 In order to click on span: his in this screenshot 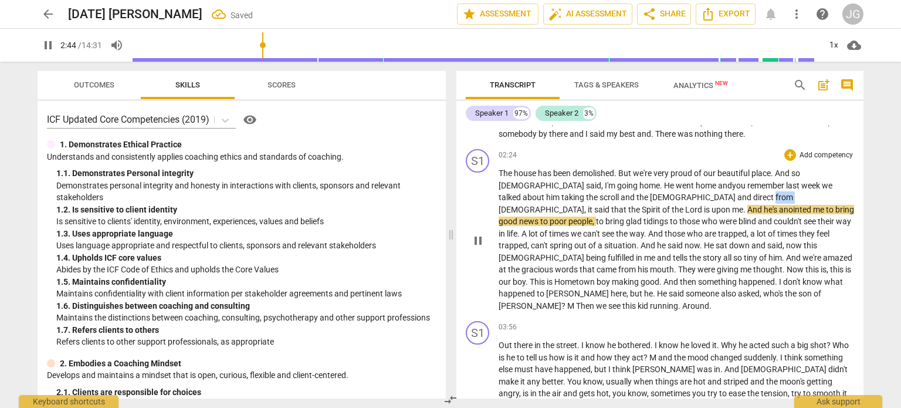, I will do `click(643, 269)`.